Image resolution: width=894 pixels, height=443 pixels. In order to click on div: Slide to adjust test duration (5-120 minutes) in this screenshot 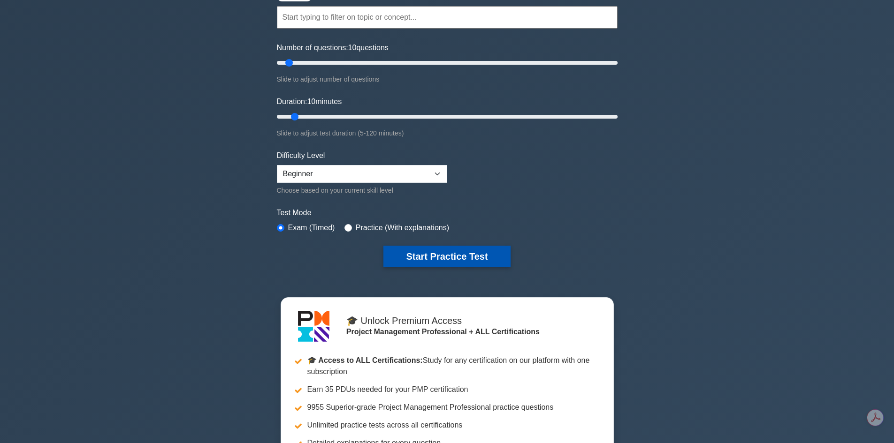, I will do `click(447, 133)`.